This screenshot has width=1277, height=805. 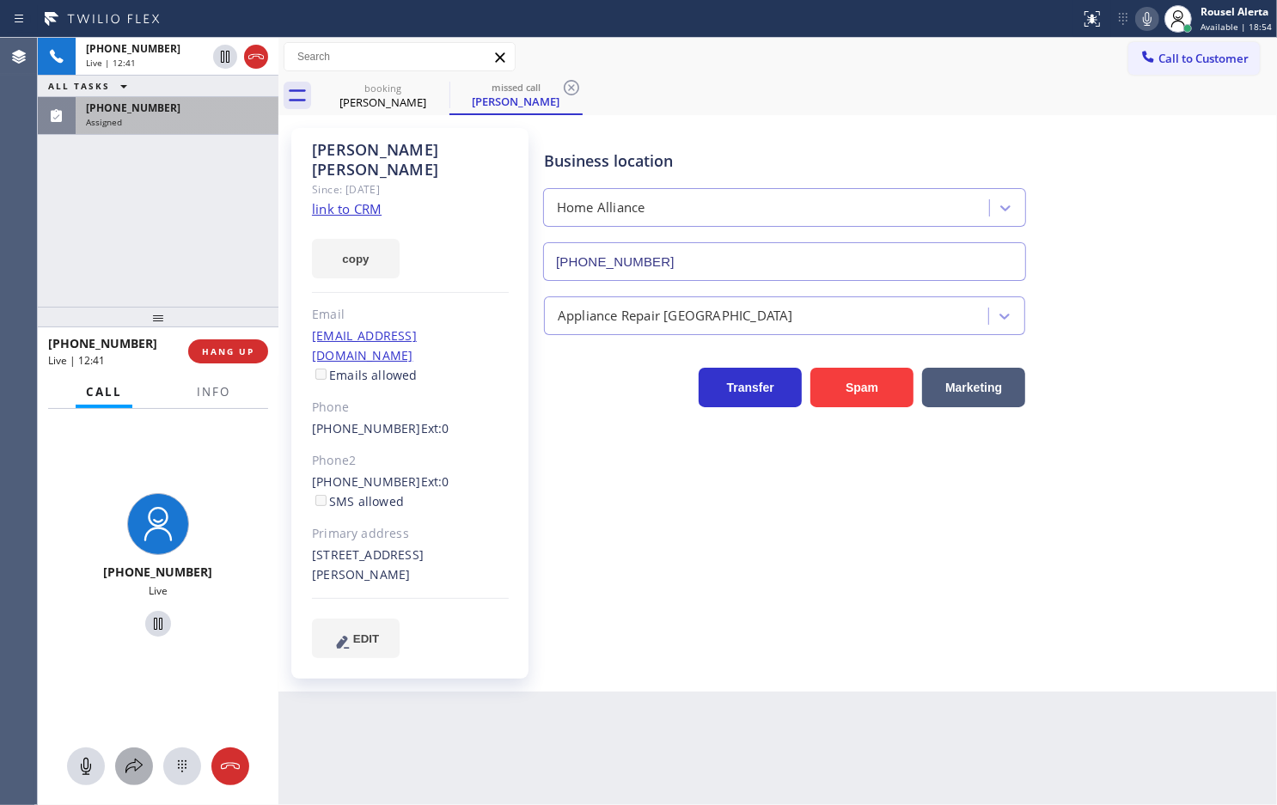 What do you see at coordinates (410, 314) in the screenshot?
I see `div: Email` at bounding box center [410, 314].